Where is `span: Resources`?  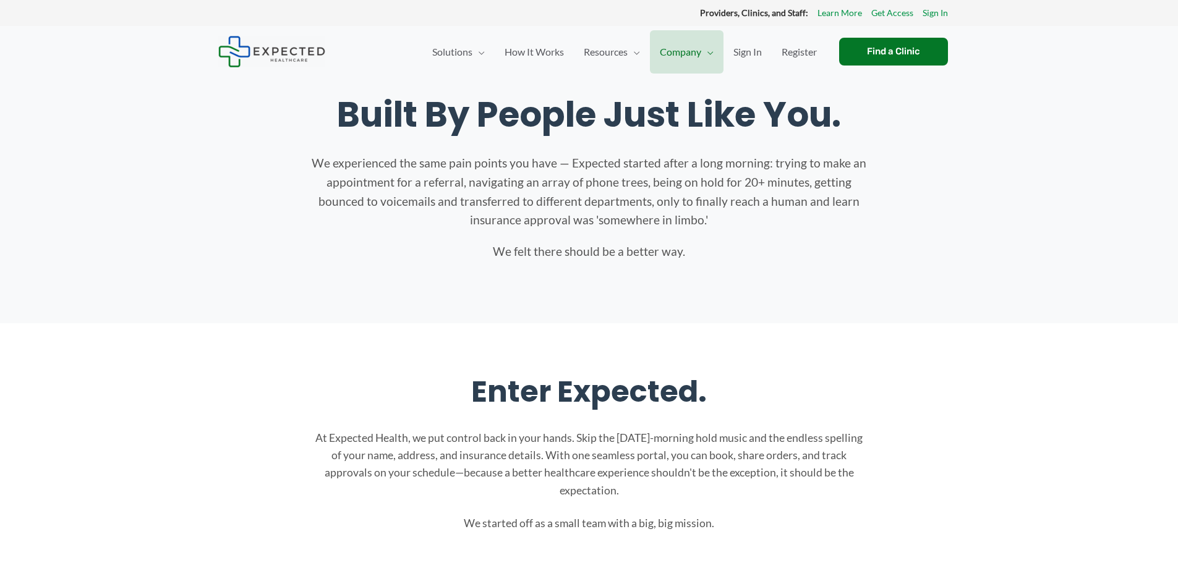 span: Resources is located at coordinates (605, 52).